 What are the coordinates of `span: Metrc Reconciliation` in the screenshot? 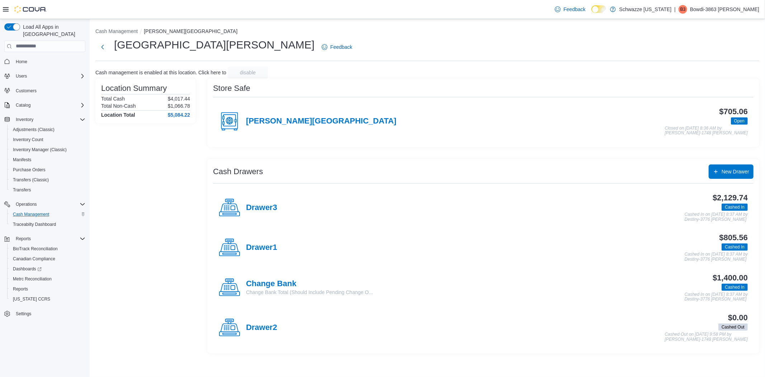 It's located at (48, 279).